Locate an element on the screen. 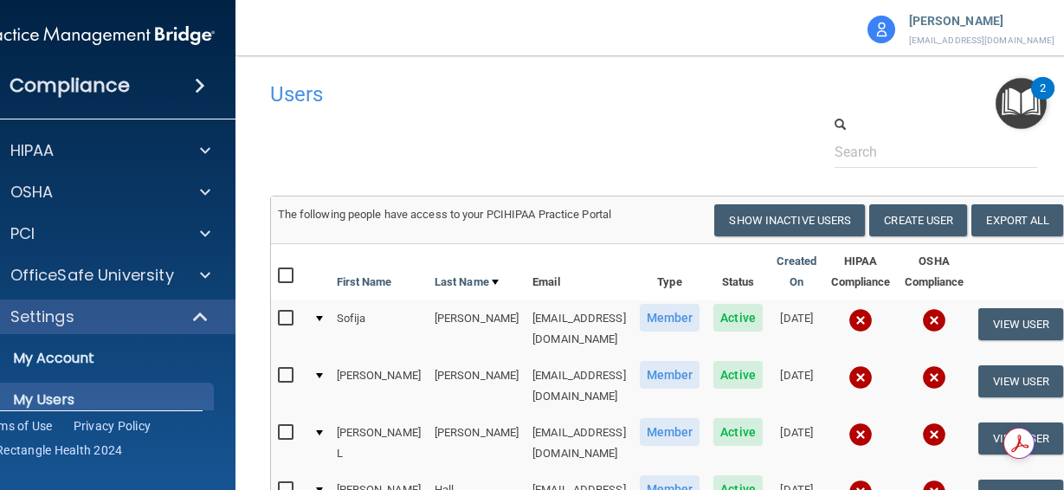 Image resolution: width=1064 pixels, height=490 pixels. p: PCI is located at coordinates (23, 234).